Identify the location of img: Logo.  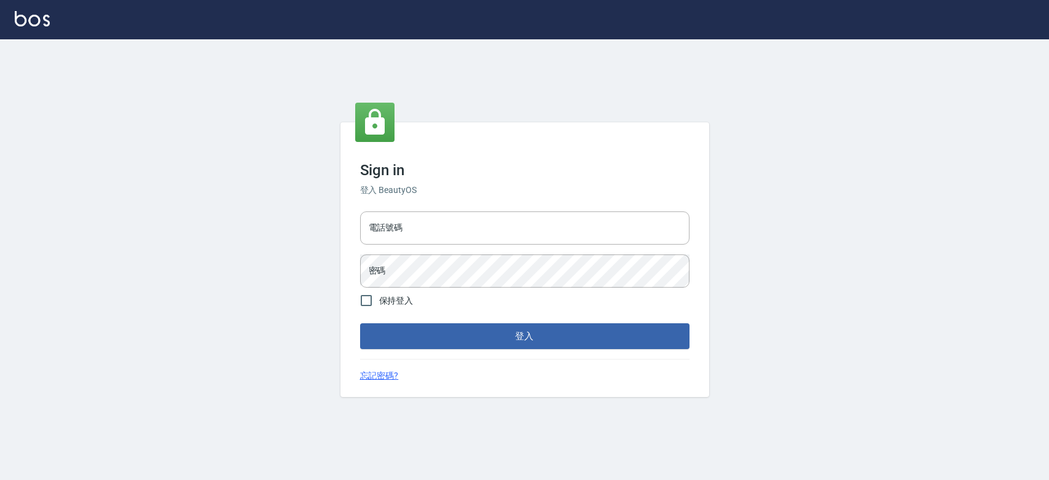
(32, 18).